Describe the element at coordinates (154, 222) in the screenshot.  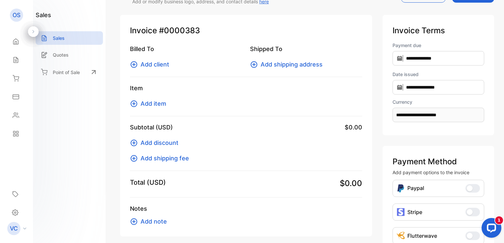
I see `span: Add note` at that location.